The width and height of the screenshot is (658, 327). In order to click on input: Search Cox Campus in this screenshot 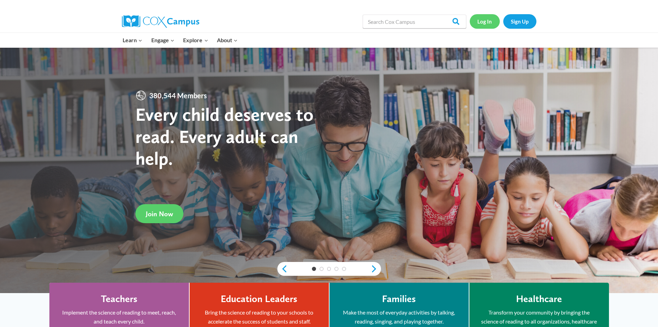, I will do `click(415, 21)`.